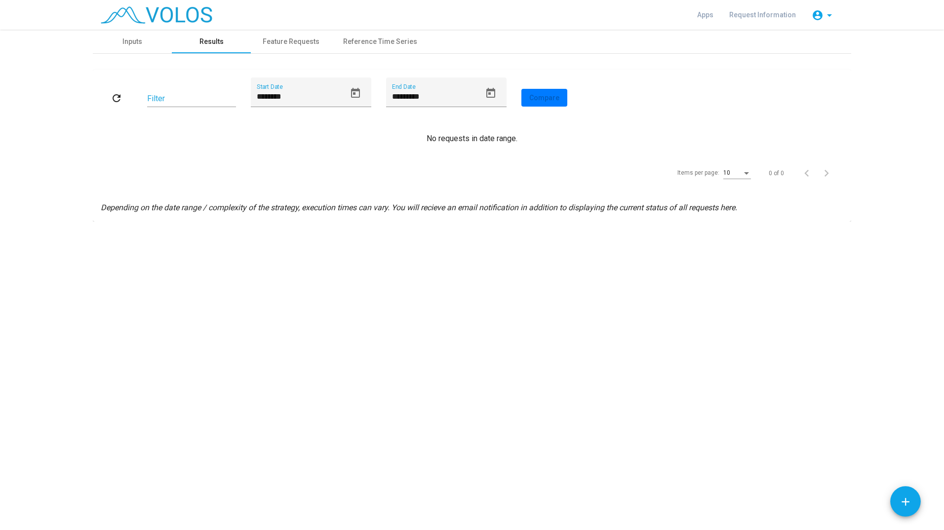 This screenshot has width=944, height=530. What do you see at coordinates (705, 15) in the screenshot?
I see `span: Apps` at bounding box center [705, 15].